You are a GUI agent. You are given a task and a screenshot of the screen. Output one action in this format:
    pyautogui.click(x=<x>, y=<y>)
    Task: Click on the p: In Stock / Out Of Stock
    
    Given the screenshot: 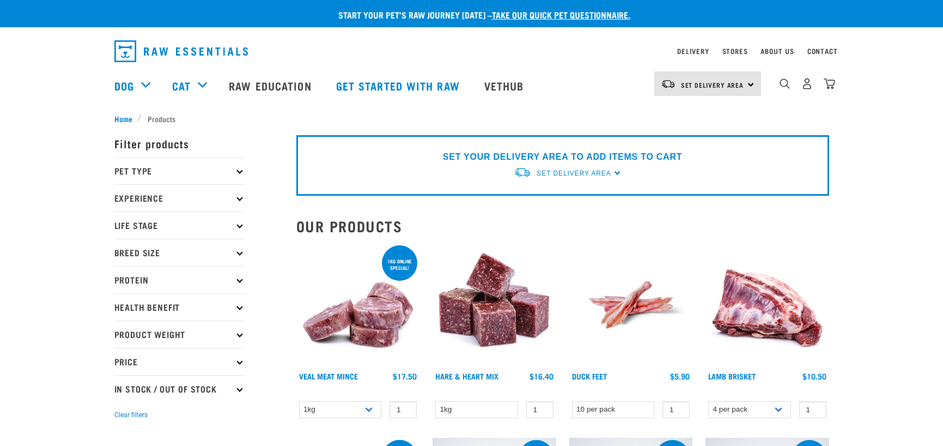 What is the action you would take?
    pyautogui.click(x=180, y=389)
    